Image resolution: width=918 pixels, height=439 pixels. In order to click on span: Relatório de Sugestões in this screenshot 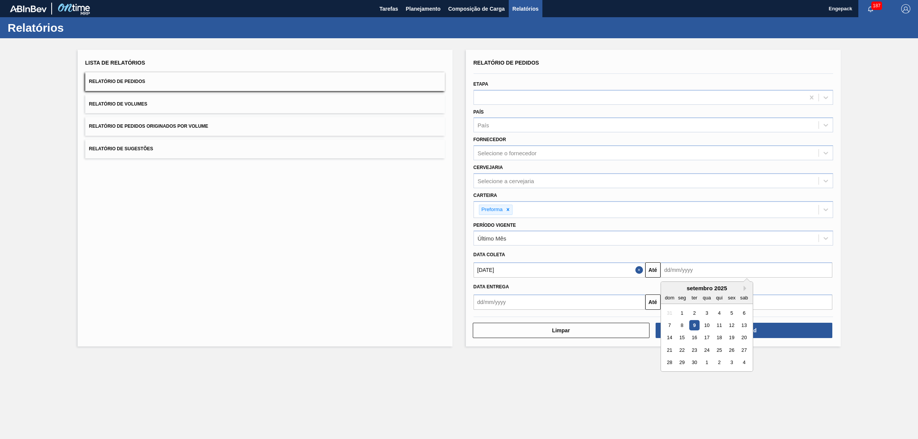, I will do `click(121, 149)`.